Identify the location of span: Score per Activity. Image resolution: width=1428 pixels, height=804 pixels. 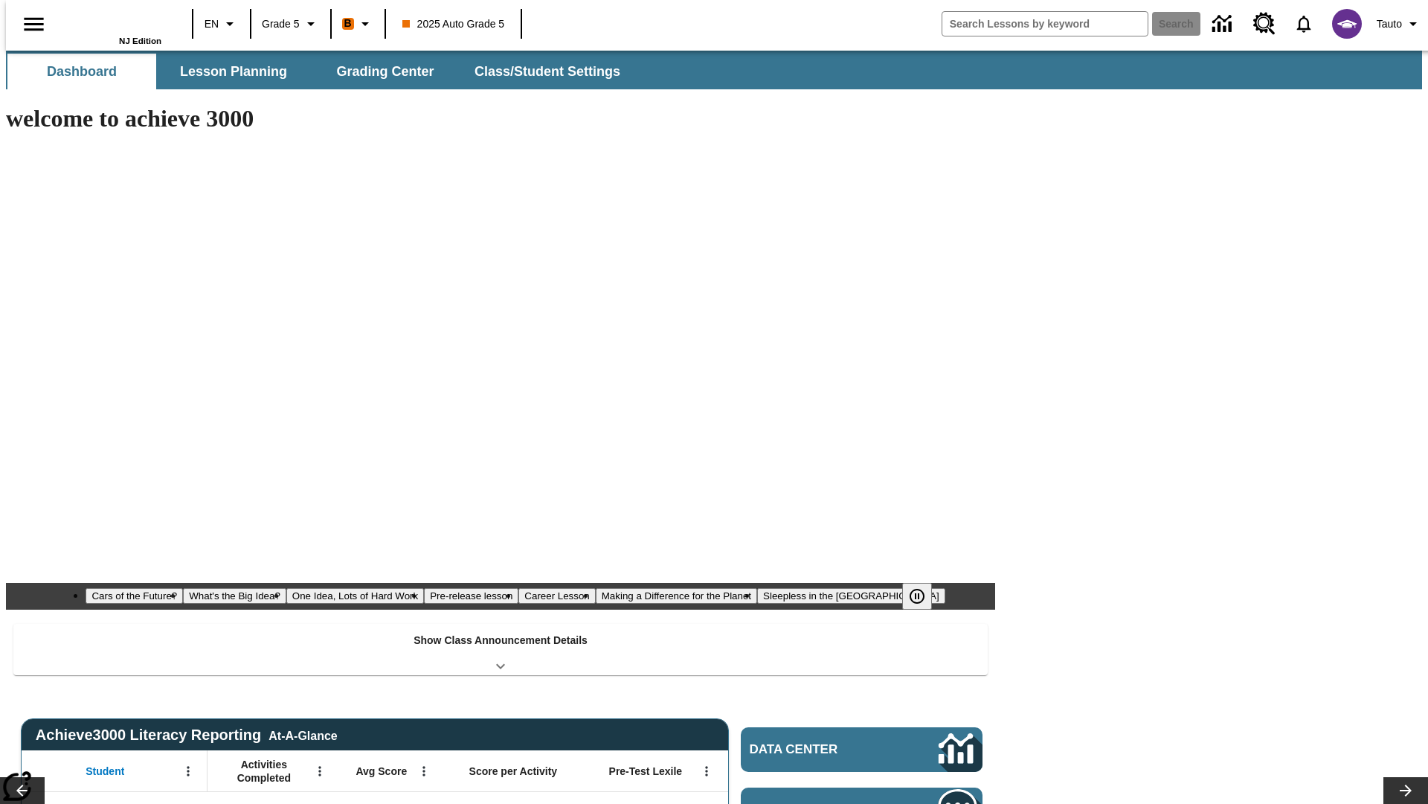
(513, 771).